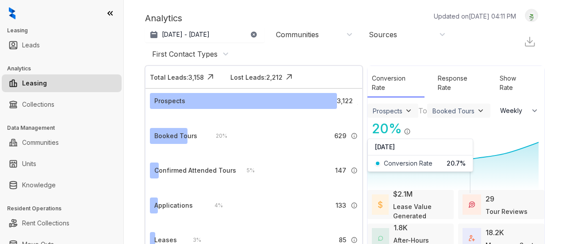 This screenshot has width=566, height=244. What do you see at coordinates (401, 227) in the screenshot?
I see `div: 1.8K` at bounding box center [401, 227].